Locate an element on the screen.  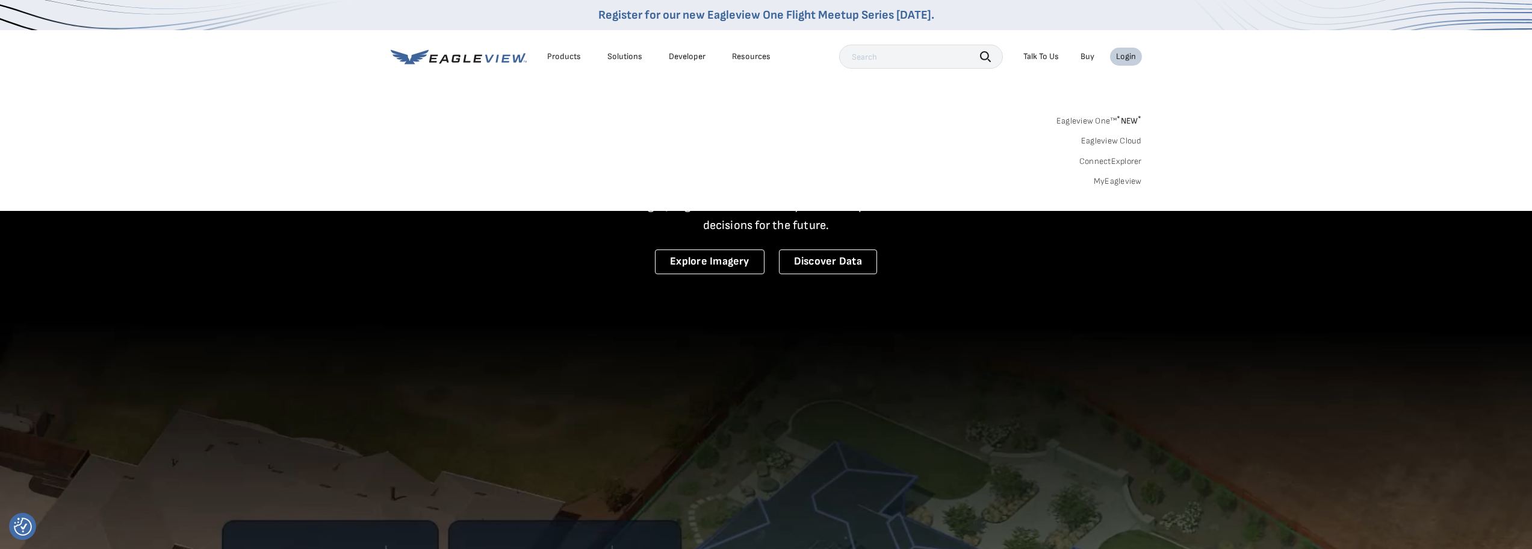
a: Developer is located at coordinates (687, 57).